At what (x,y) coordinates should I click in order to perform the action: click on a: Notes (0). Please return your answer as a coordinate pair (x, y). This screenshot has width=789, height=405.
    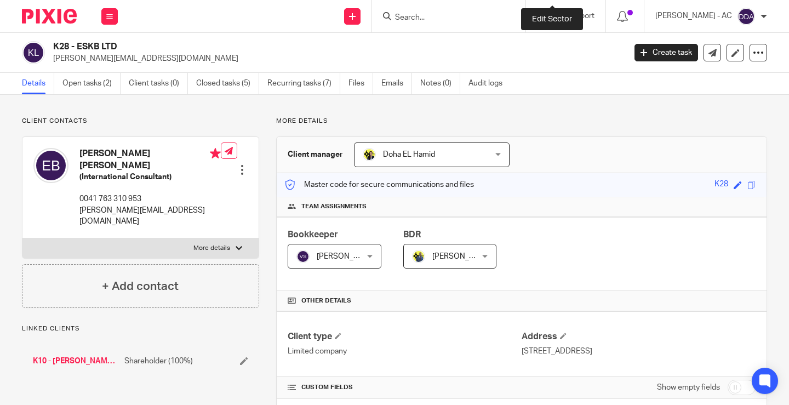
    Looking at the image, I should click on (440, 83).